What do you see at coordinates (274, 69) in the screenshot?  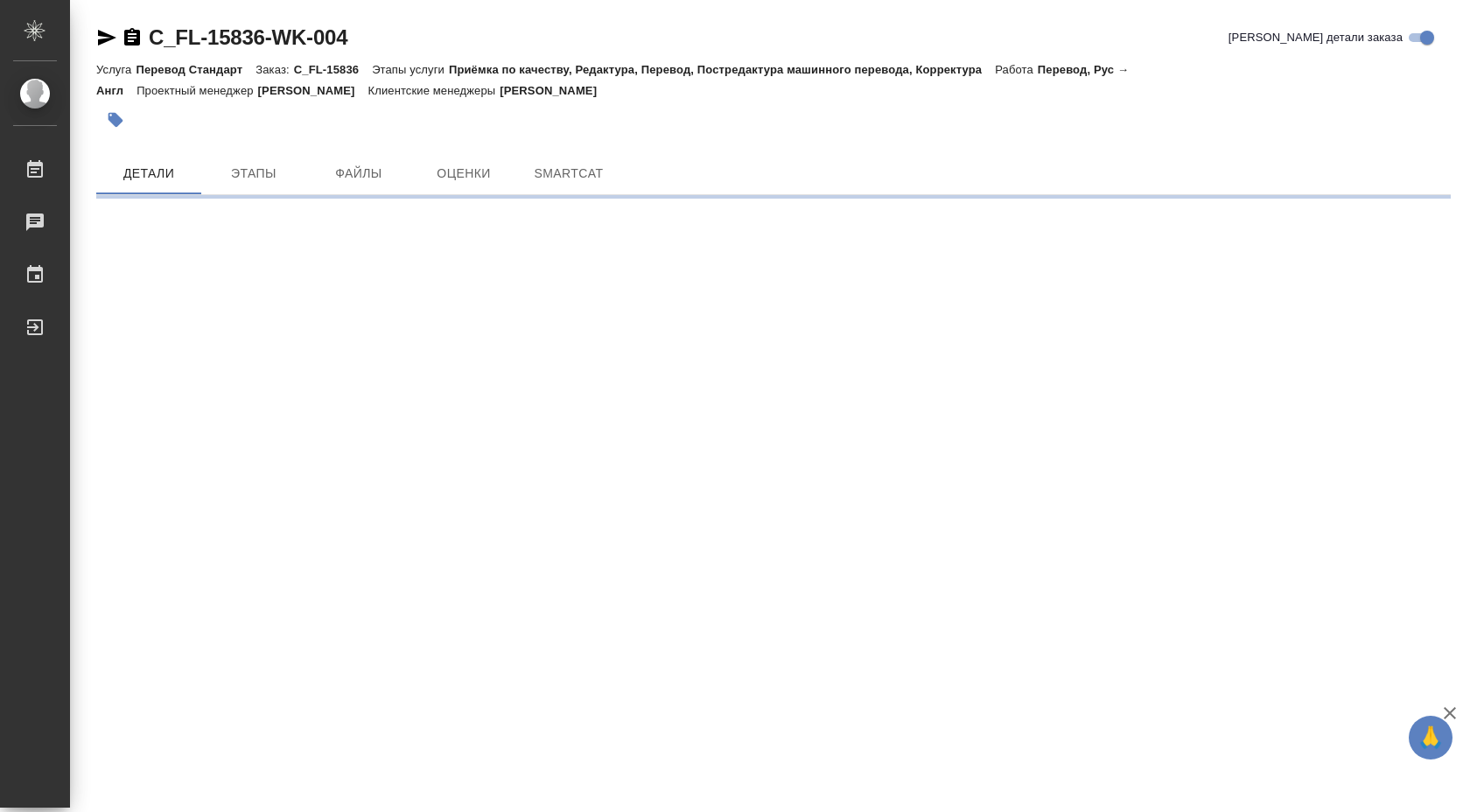 I see `p: Заказ:` at bounding box center [274, 69].